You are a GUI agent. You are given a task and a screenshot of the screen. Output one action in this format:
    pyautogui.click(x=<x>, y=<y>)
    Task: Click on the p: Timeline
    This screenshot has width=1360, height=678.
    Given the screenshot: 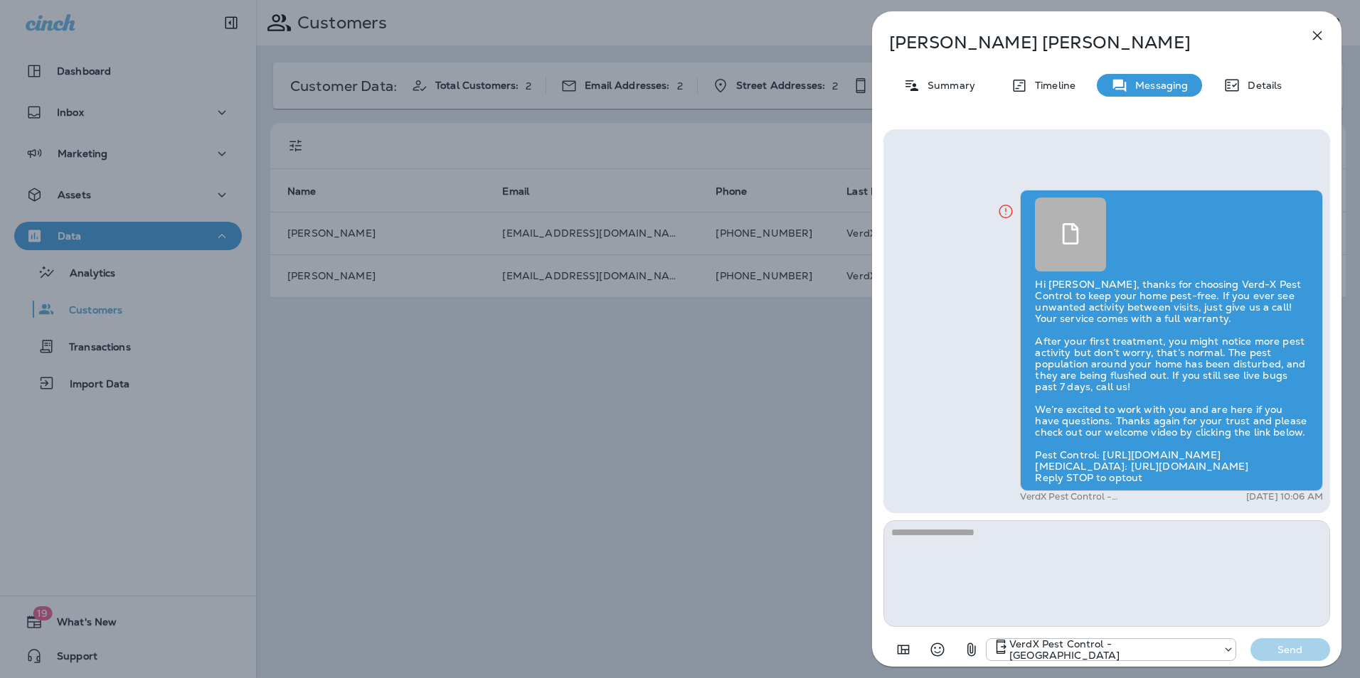 What is the action you would take?
    pyautogui.click(x=1051, y=85)
    